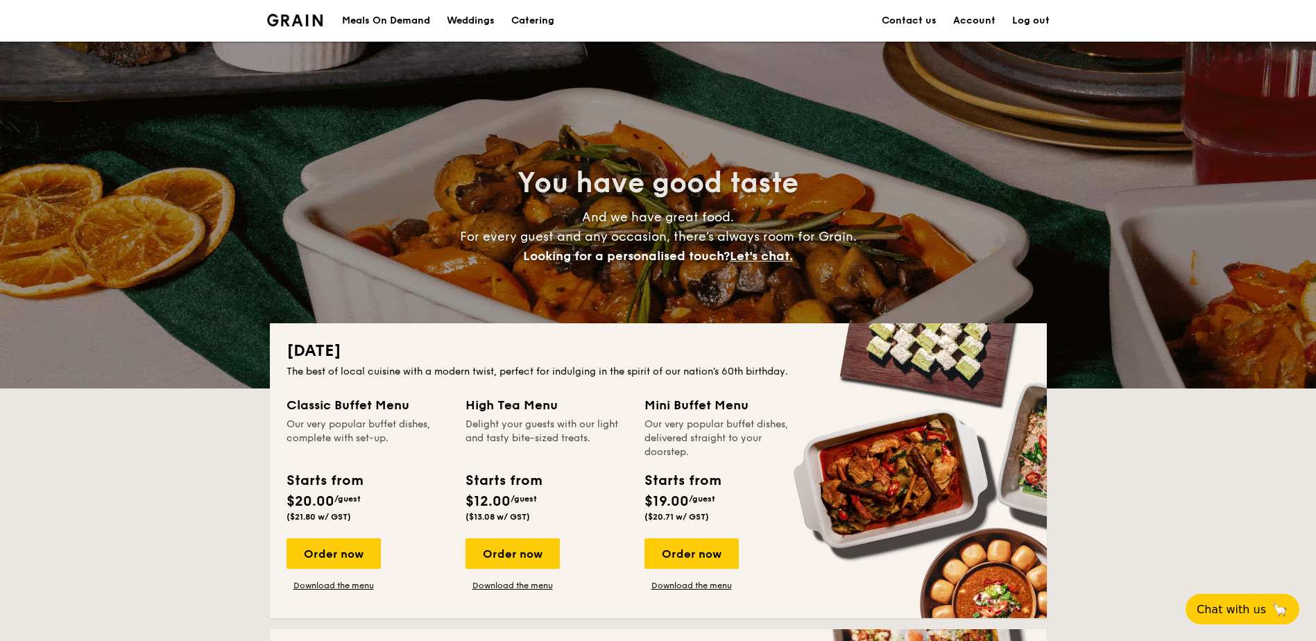  I want to click on span: $19.00, so click(667, 502).